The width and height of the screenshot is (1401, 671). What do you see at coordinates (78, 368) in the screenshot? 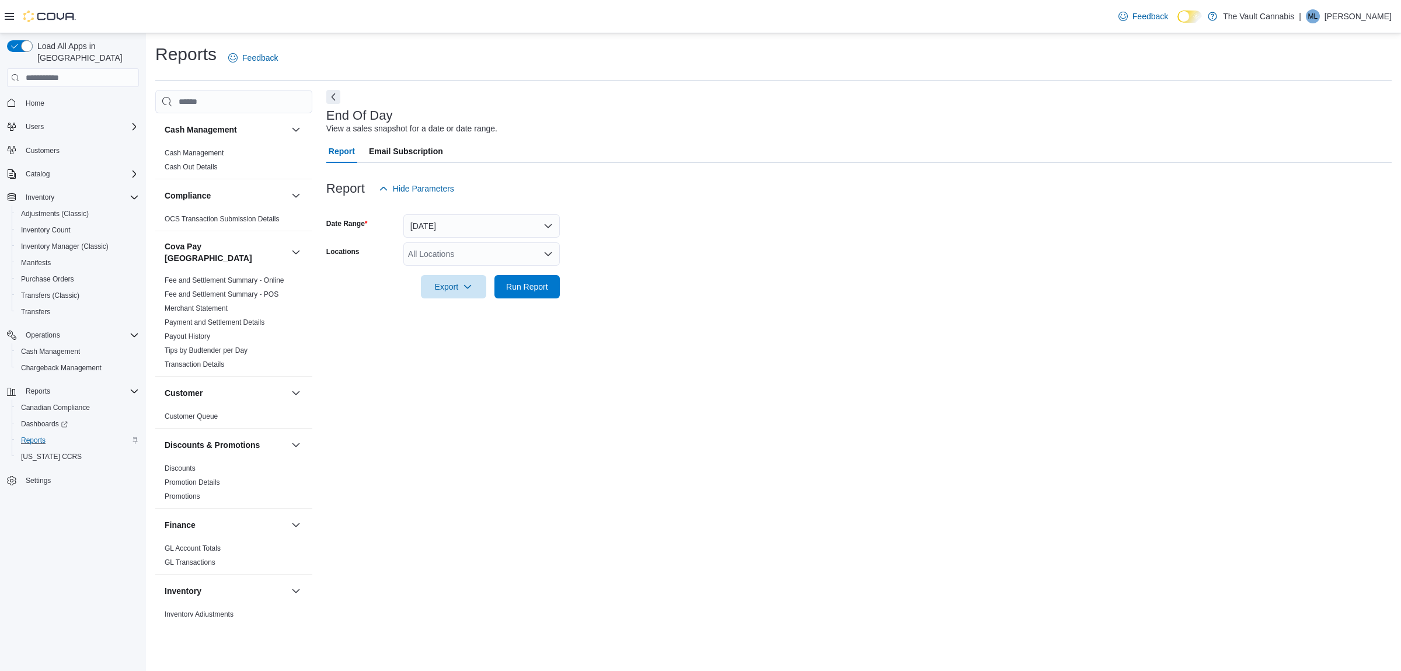
I see `span: Chargeback Management` at bounding box center [78, 368].